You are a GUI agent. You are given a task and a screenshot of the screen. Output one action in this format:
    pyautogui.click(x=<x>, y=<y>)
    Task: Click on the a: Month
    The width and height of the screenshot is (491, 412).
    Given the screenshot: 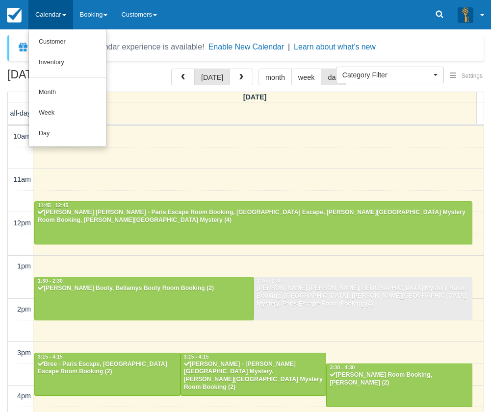 What is the action you would take?
    pyautogui.click(x=68, y=93)
    